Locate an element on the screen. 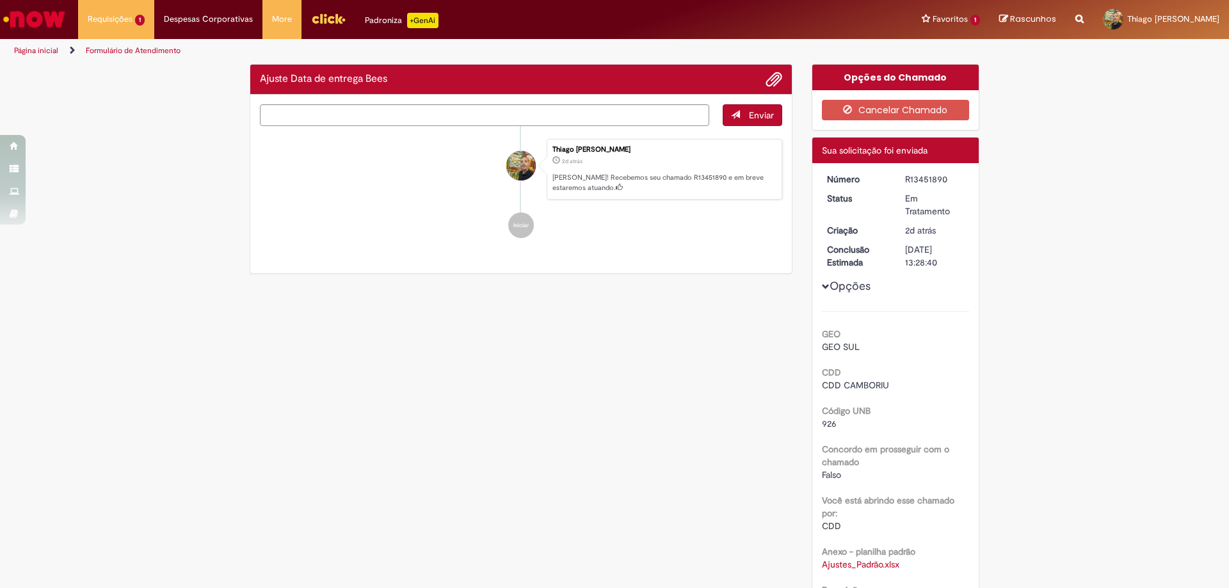 The width and height of the screenshot is (1229, 588). h2: Ajuste Data de entrega Bees Histórico de tíquete is located at coordinates (323, 79).